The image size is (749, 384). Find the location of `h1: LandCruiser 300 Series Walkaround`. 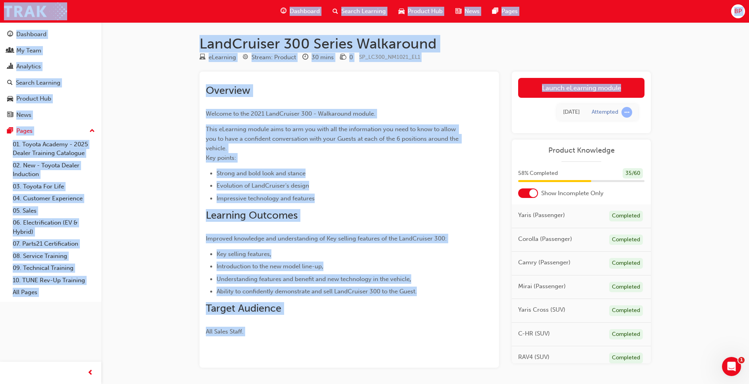

h1: LandCruiser 300 Series Walkaround is located at coordinates (425, 44).